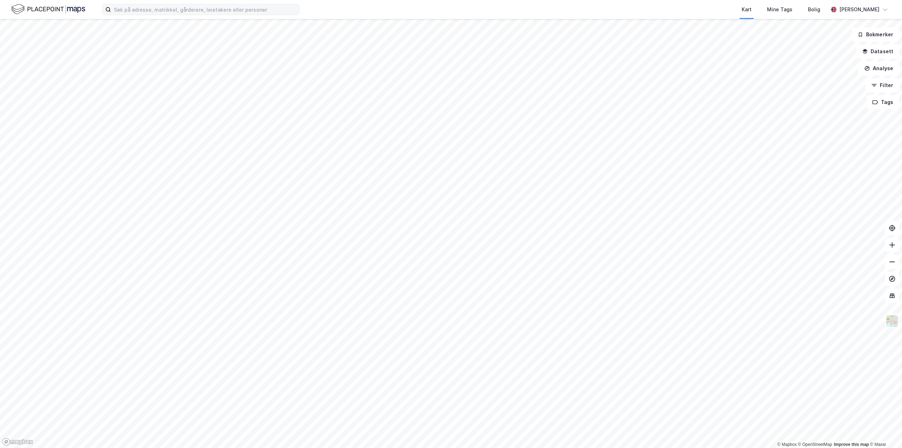 The height and width of the screenshot is (448, 902). Describe the element at coordinates (879, 68) in the screenshot. I see `button: Analyse` at that location.